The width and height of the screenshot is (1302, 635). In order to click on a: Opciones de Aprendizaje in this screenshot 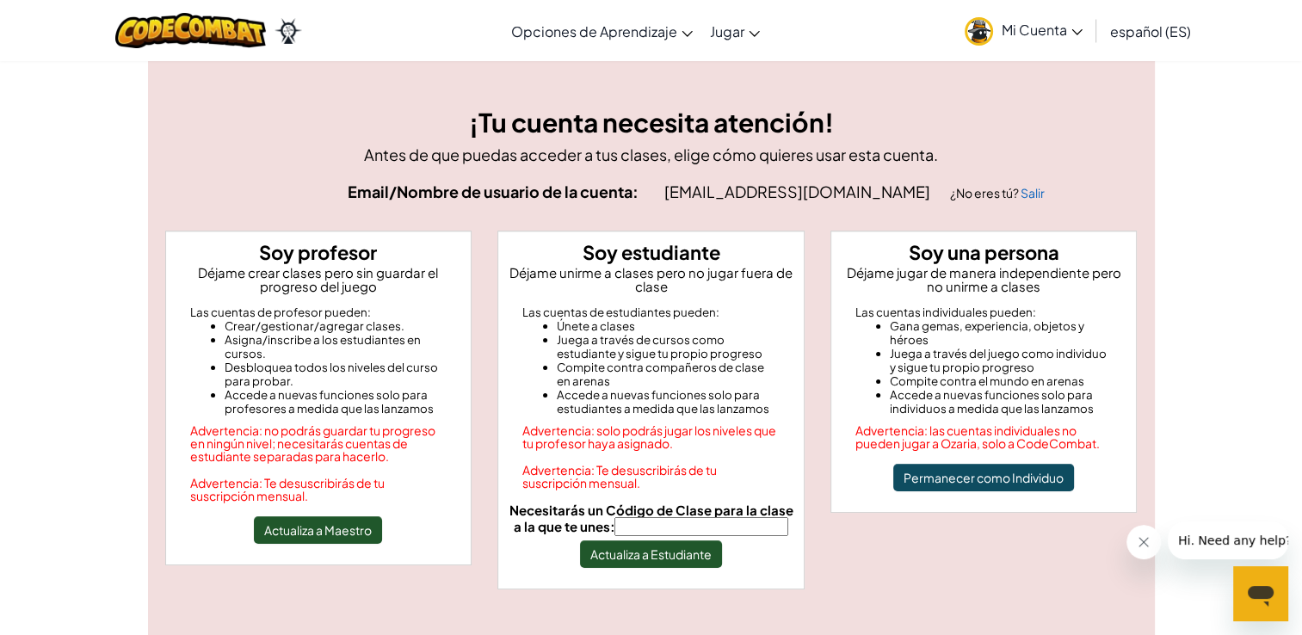, I will do `click(601, 31)`.